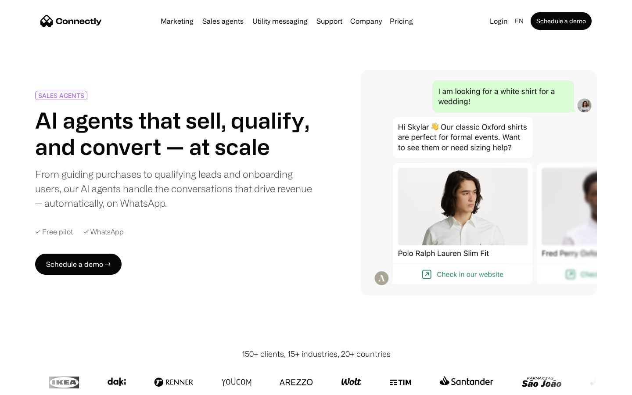 Image resolution: width=632 pixels, height=395 pixels. I want to click on aside: Language selected: English, so click(31, 385).